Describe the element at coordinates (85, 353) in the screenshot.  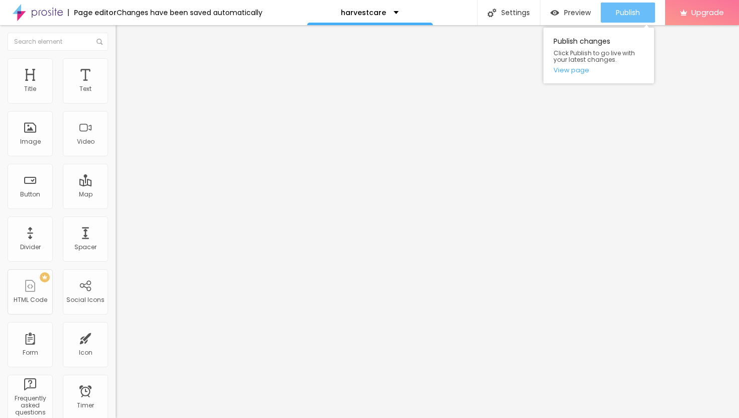
I see `div: Icon` at that location.